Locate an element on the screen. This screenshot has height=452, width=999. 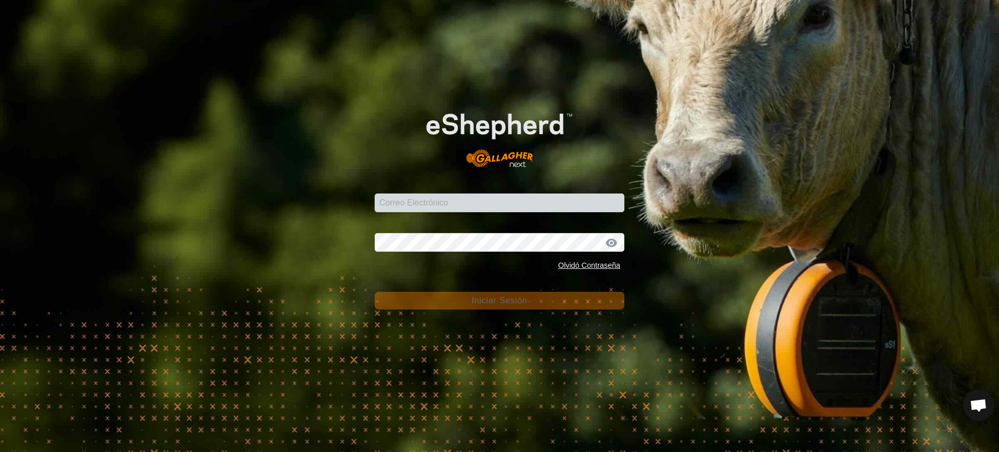
span: Iniciar Sesión is located at coordinates (499, 300).